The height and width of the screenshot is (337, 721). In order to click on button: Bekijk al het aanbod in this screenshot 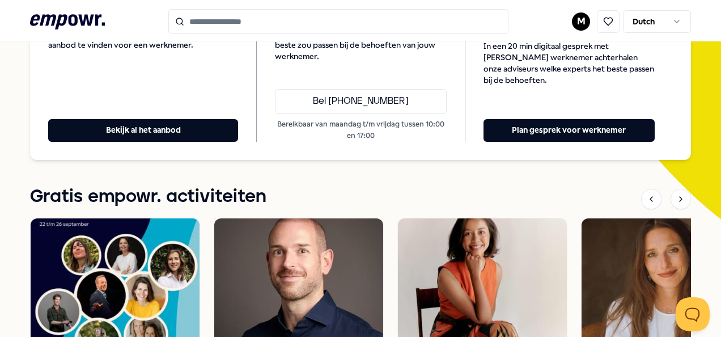, I will do `click(143, 130)`.